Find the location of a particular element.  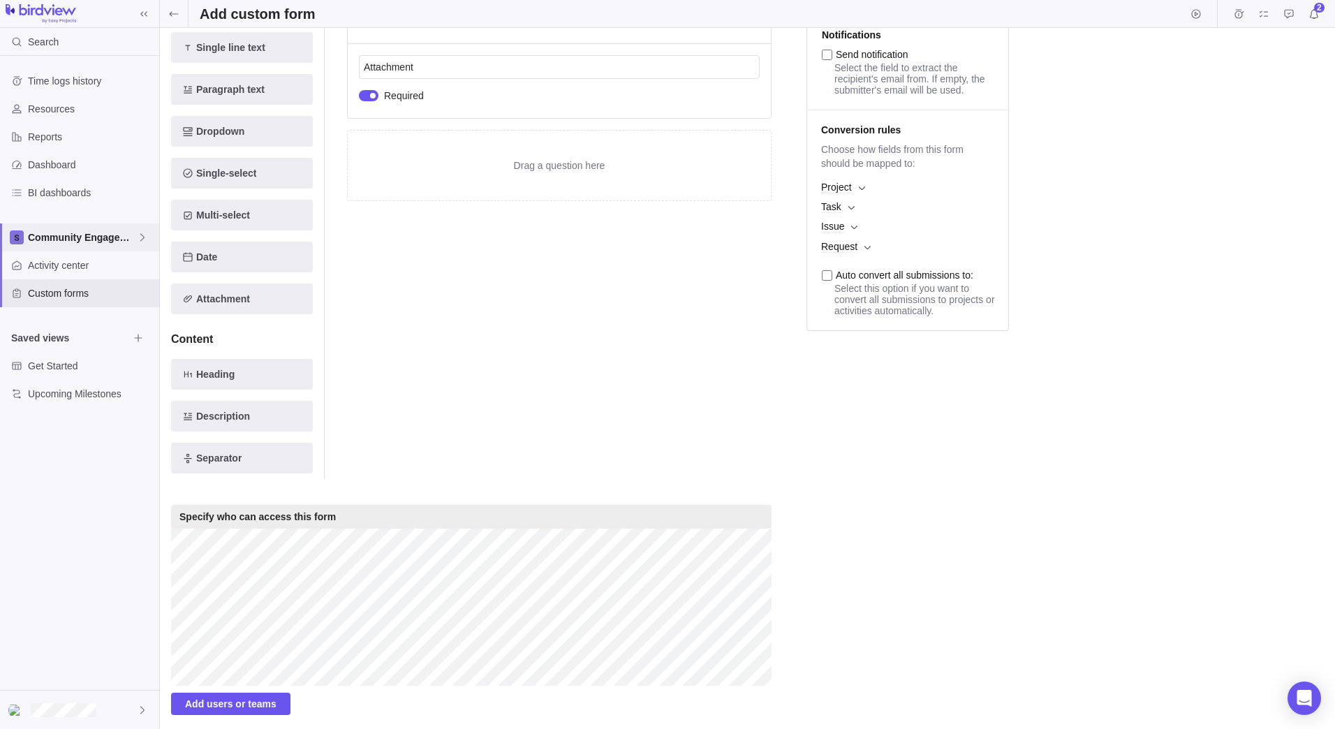

a: Approval requests is located at coordinates (1289, 16).